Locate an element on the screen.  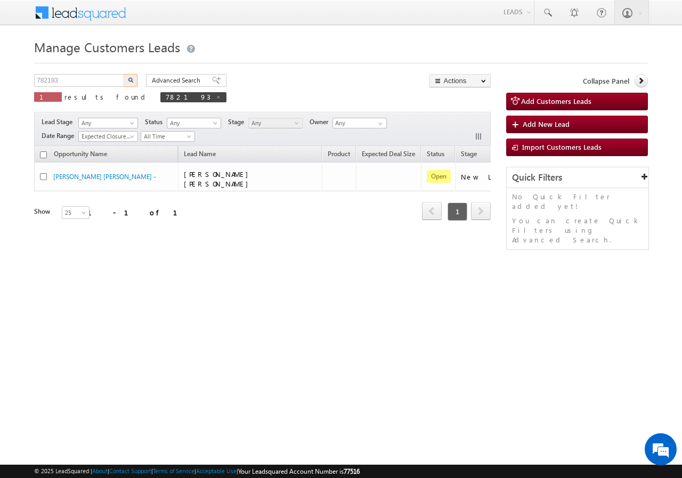
span: All Time is located at coordinates (166, 136).